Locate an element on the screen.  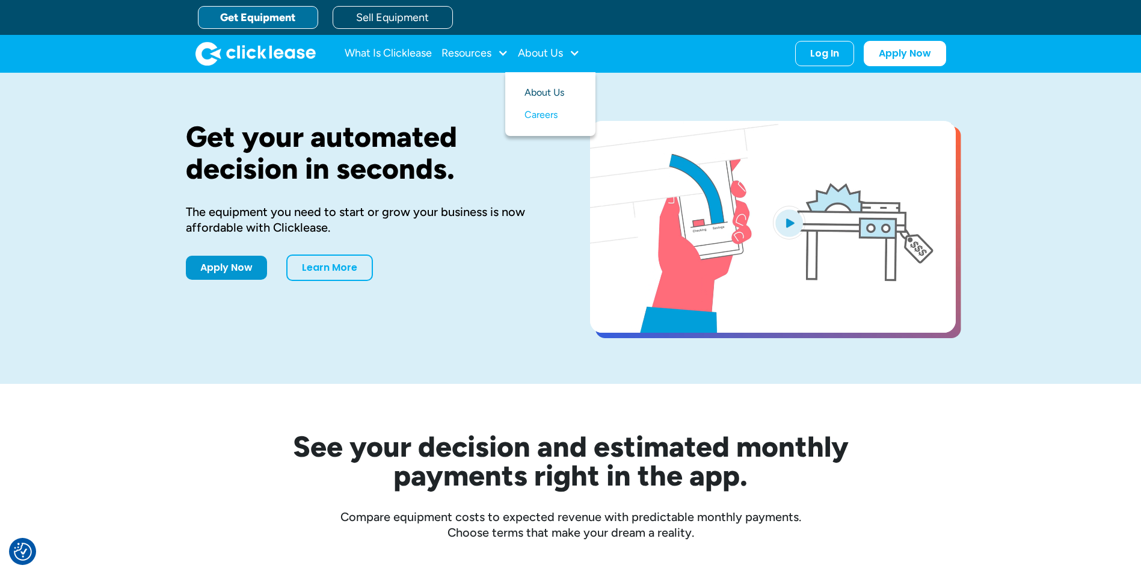
h2: See your decision and estimated monthly payments right in the app. is located at coordinates (571, 461).